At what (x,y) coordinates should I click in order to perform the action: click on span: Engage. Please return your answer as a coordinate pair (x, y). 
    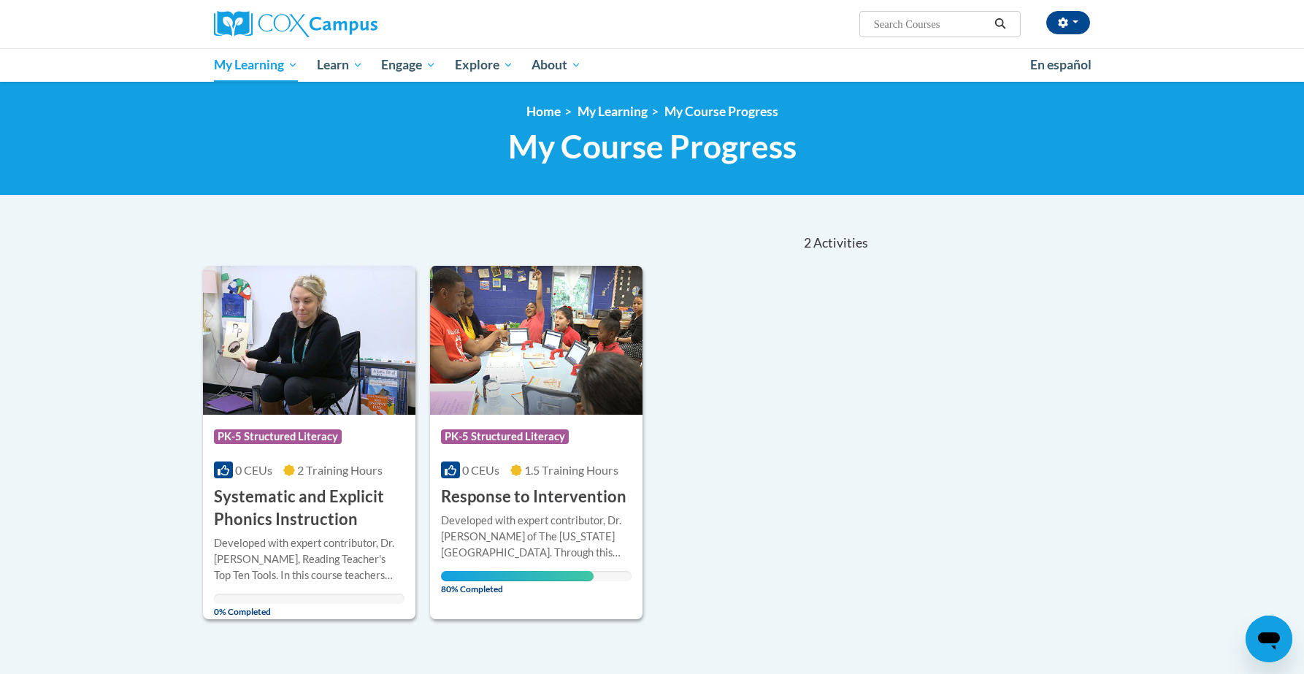
    Looking at the image, I should click on (408, 65).